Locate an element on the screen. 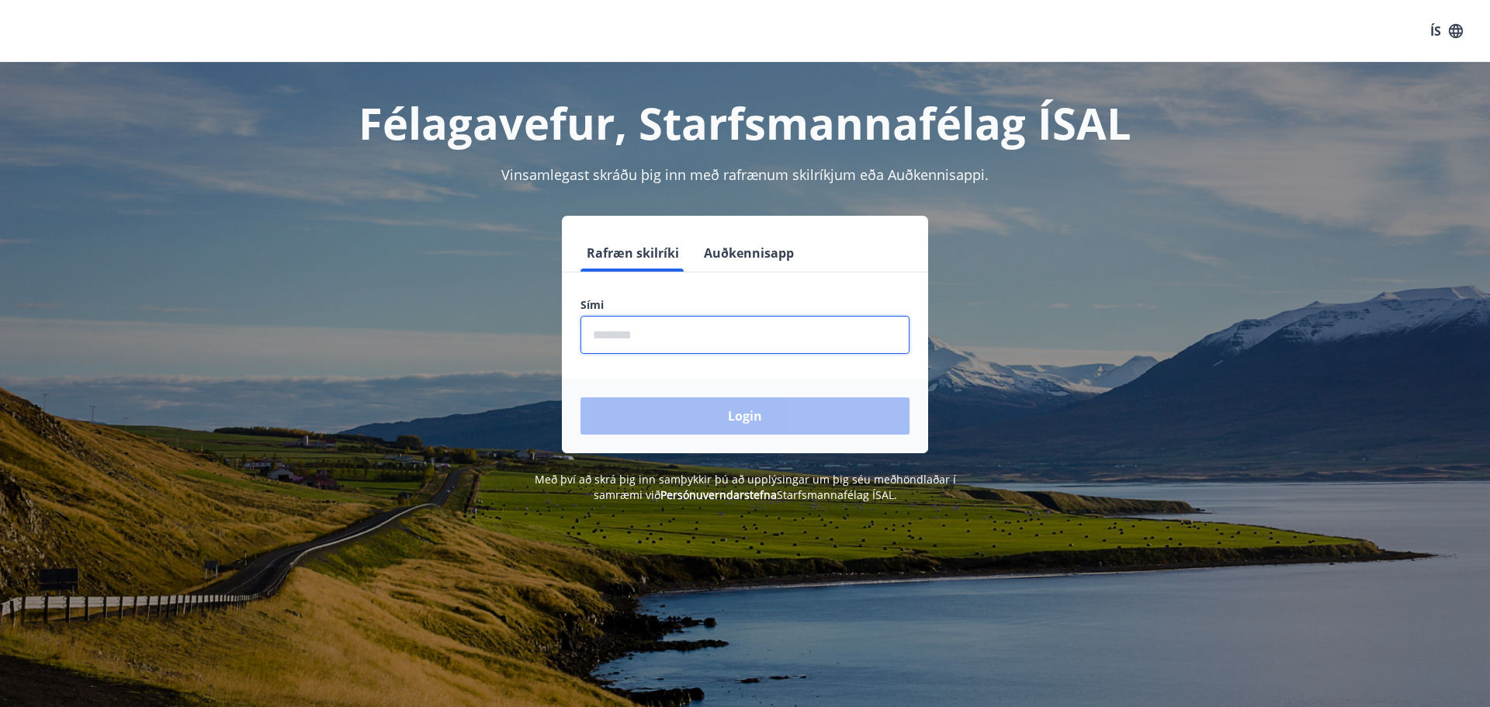  span: Vinsamlegast skráðu þig inn með rafrænum skilríkjum eða Auðkennisappi. is located at coordinates (745, 175).